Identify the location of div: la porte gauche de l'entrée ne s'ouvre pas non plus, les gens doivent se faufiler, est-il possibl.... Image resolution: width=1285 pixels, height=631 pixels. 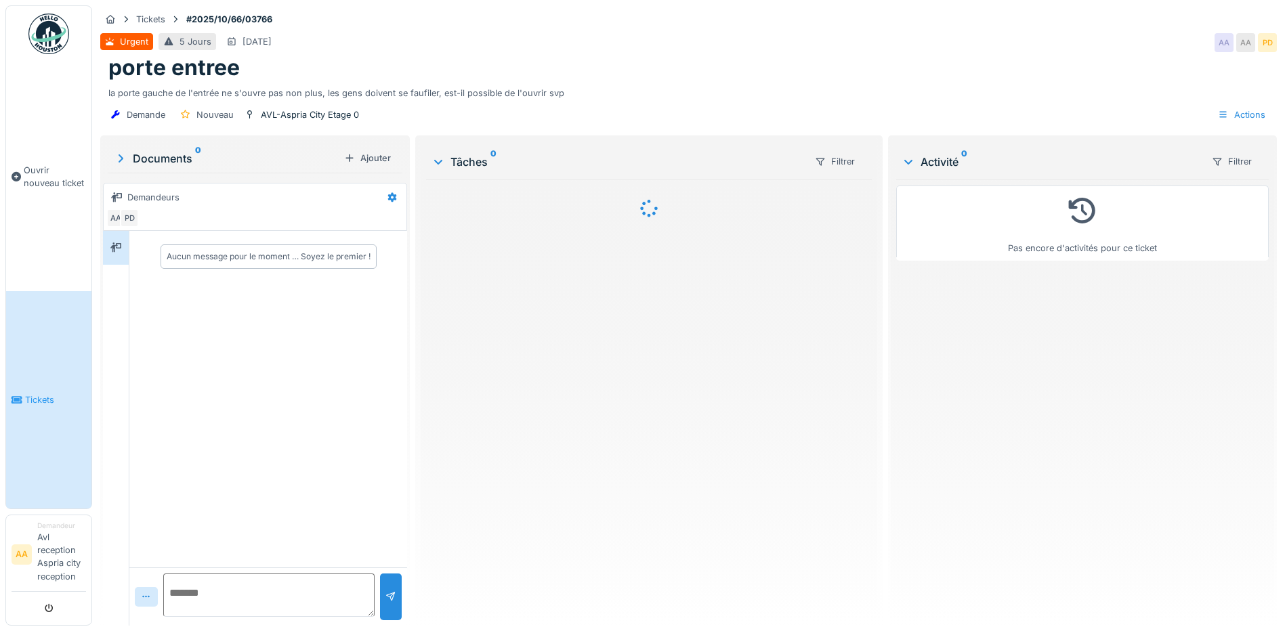
(688, 90).